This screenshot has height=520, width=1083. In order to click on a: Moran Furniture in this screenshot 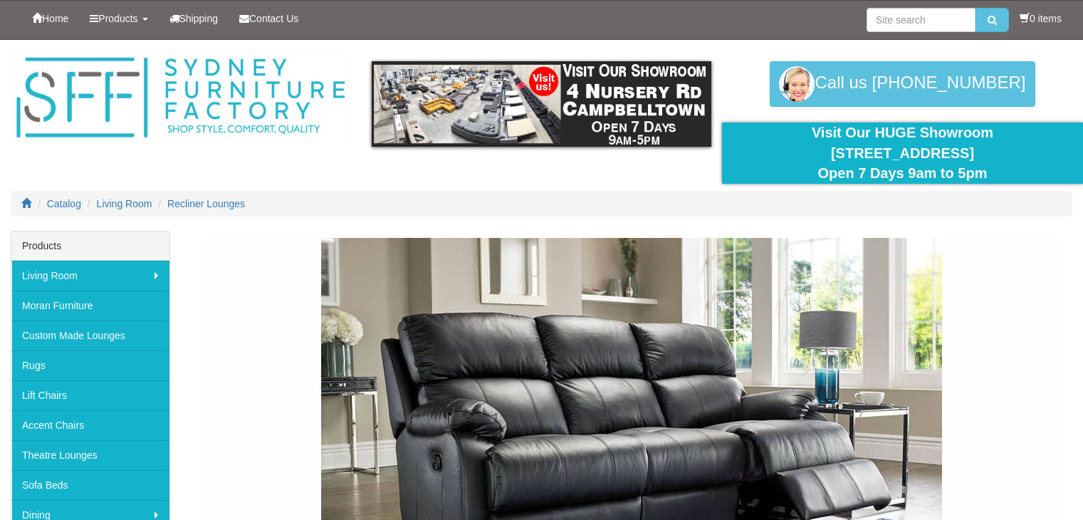, I will do `click(90, 305)`.